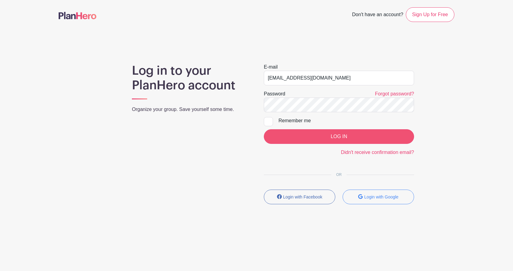 Image resolution: width=513 pixels, height=271 pixels. What do you see at coordinates (346, 121) in the screenshot?
I see `div: Remember me` at bounding box center [346, 121].